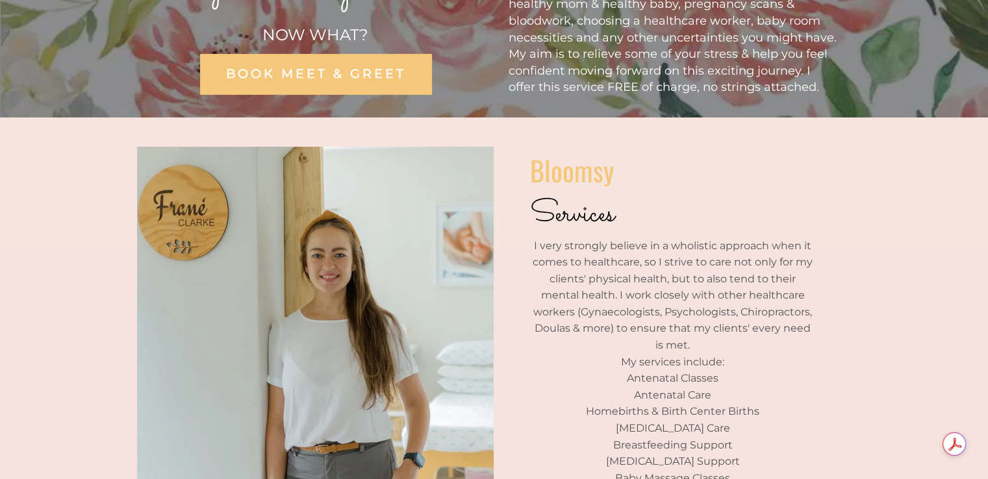 The height and width of the screenshot is (479, 988). Describe the element at coordinates (571, 170) in the screenshot. I see `span: Bloomsy` at that location.